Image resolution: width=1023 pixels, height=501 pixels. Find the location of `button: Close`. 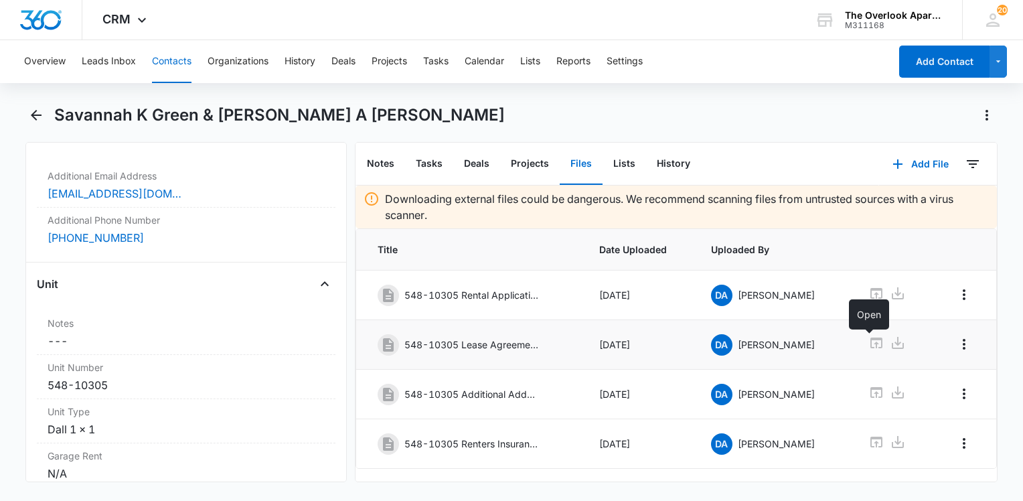

button: Close is located at coordinates (325, 284).